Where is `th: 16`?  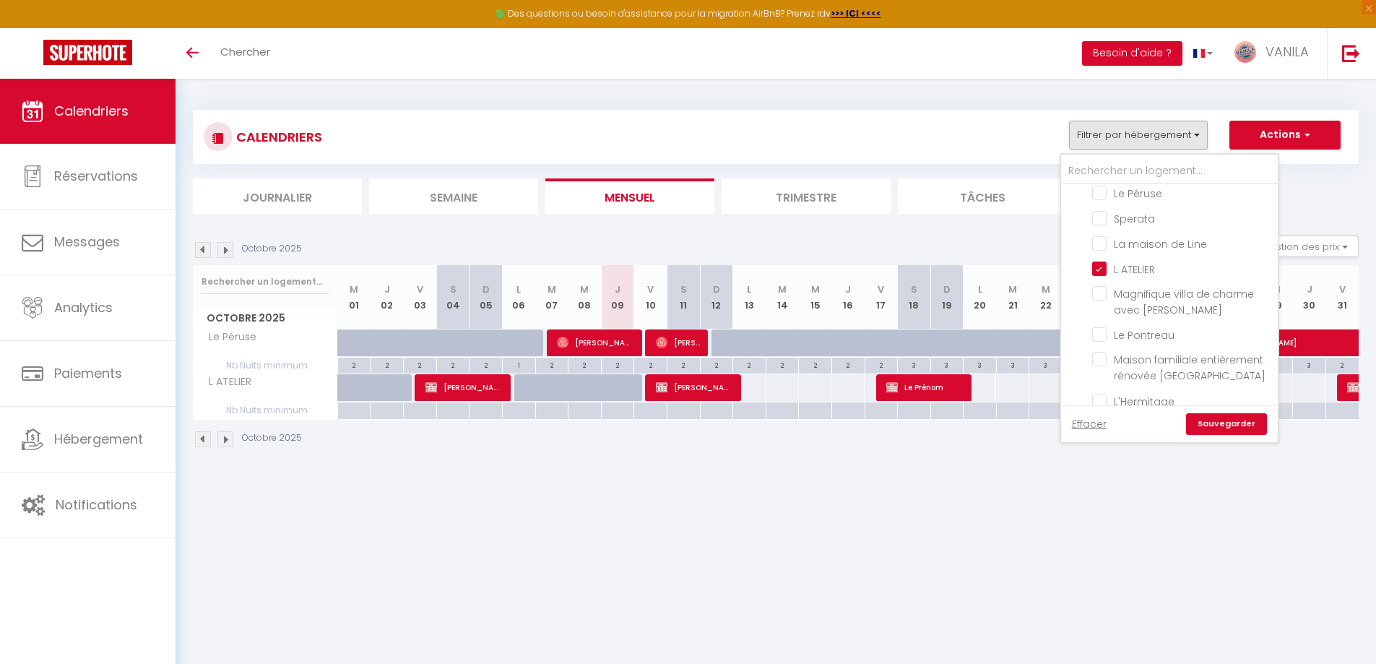 th: 16 is located at coordinates (848, 297).